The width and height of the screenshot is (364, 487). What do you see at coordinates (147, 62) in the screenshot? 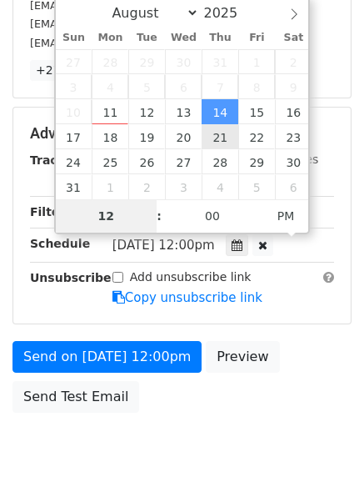
I see `span: July 29, 2025` at bounding box center [147, 62].